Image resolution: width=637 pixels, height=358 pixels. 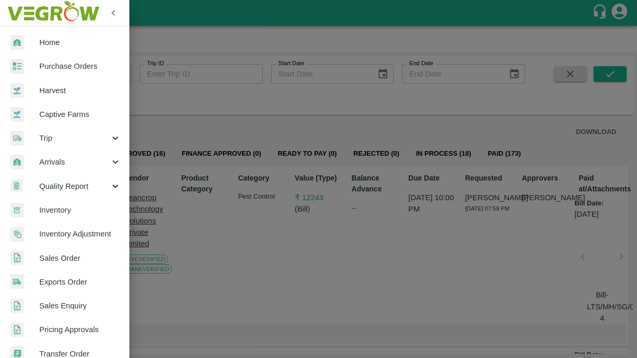 I want to click on span: Harvest, so click(x=80, y=91).